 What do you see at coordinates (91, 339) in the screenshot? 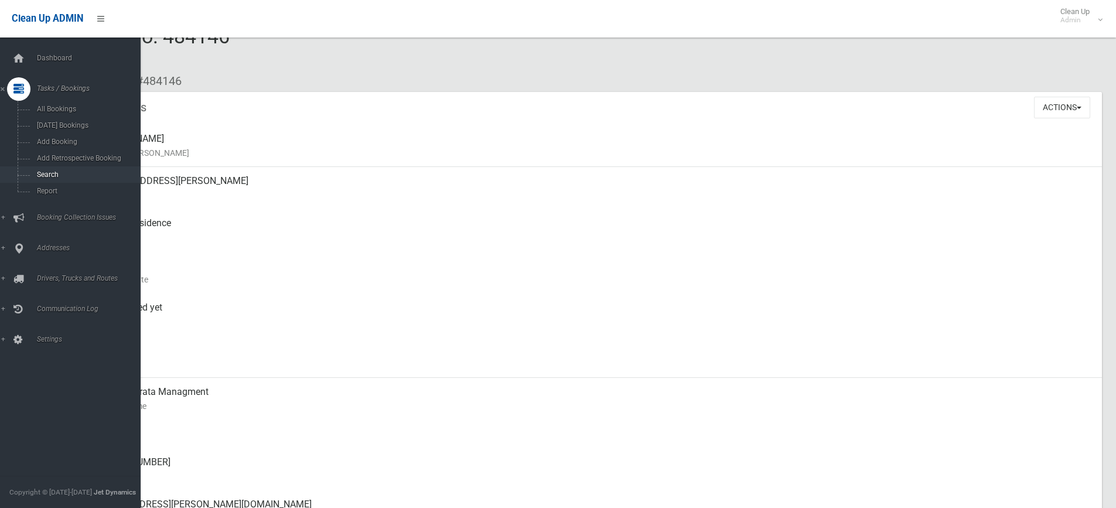
I see `span: Settings` at bounding box center [91, 339].